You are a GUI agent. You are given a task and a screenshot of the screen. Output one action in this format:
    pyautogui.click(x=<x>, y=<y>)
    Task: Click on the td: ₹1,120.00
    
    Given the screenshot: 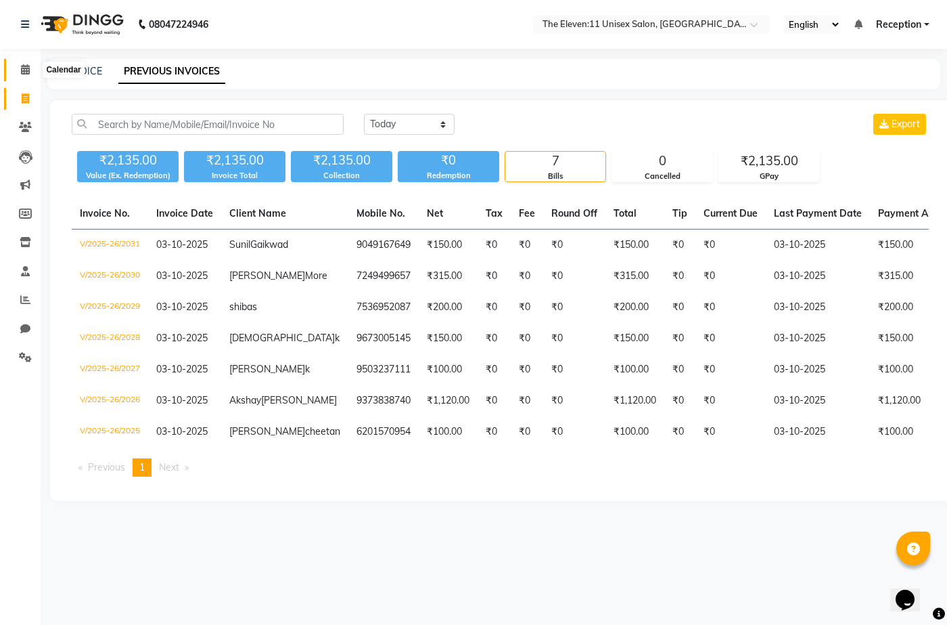 What is the action you would take?
    pyautogui.click(x=448, y=401)
    